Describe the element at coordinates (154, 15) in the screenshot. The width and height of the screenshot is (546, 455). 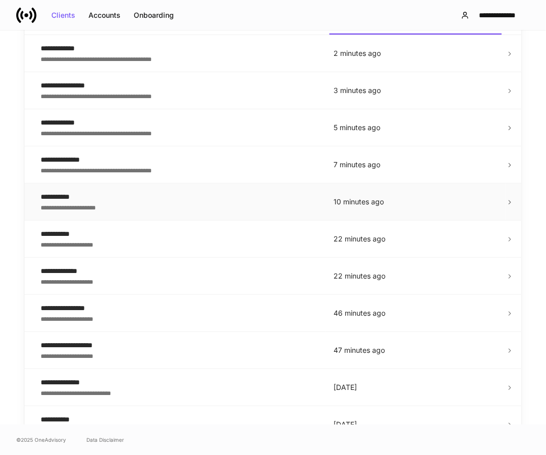
I see `div: Onboarding` at that location.